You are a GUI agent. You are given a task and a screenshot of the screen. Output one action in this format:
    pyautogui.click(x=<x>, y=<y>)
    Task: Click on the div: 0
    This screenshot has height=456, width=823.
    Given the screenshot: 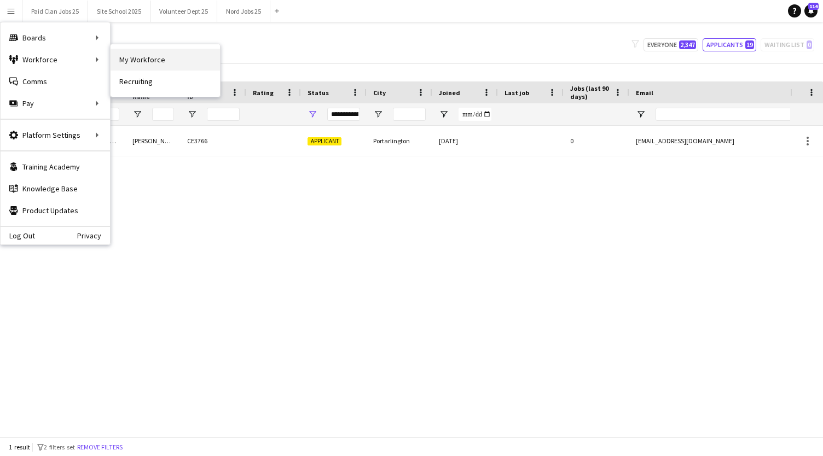 What is the action you would take?
    pyautogui.click(x=597, y=141)
    